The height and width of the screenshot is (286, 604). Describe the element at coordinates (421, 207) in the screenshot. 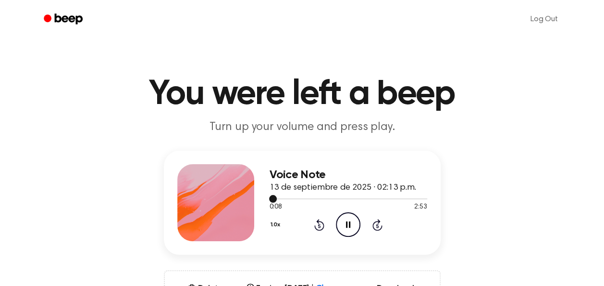

I see `span: 2:53` at that location.